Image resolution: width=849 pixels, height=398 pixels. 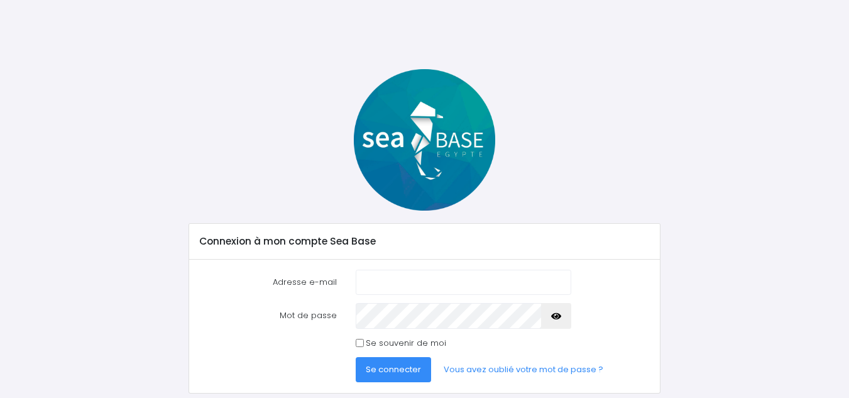 I want to click on a: Vous avez oublié votre mot de passe ?, so click(x=523, y=369).